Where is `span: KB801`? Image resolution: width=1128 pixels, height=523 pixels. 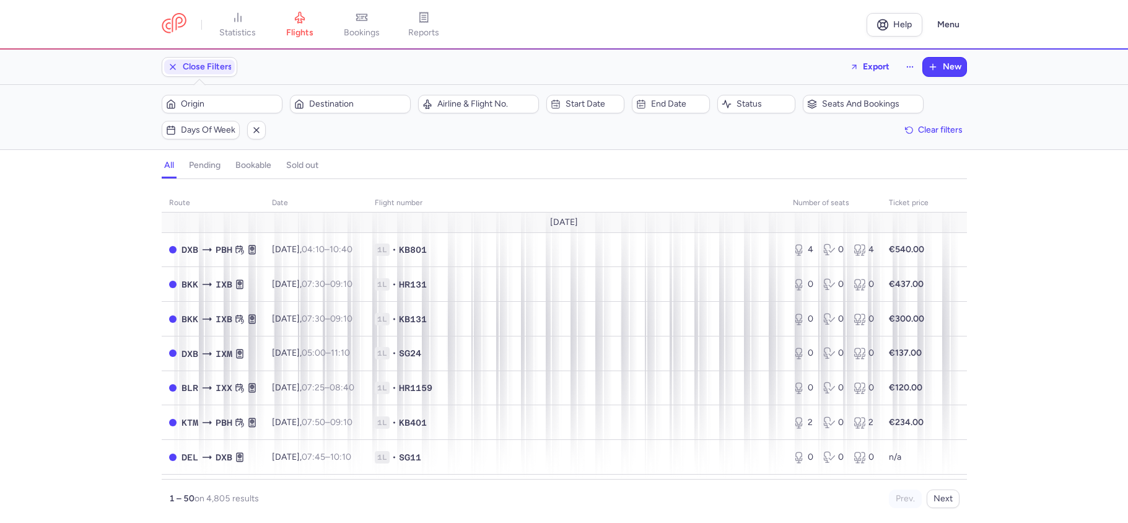 span: KB801 is located at coordinates (413, 250).